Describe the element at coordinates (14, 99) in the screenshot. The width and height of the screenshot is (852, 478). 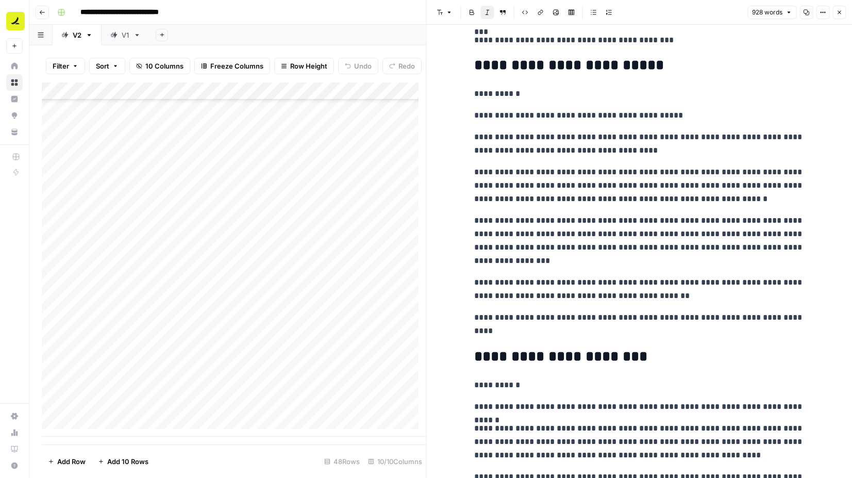
I see `a: Insights` at that location.